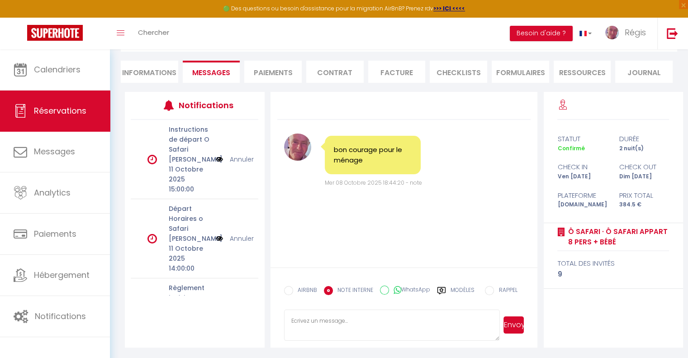 Image resolution: width=688 pixels, height=358 pixels. Describe the element at coordinates (449, 8) in the screenshot. I see `a: >>> ICI <<<<` at that location.